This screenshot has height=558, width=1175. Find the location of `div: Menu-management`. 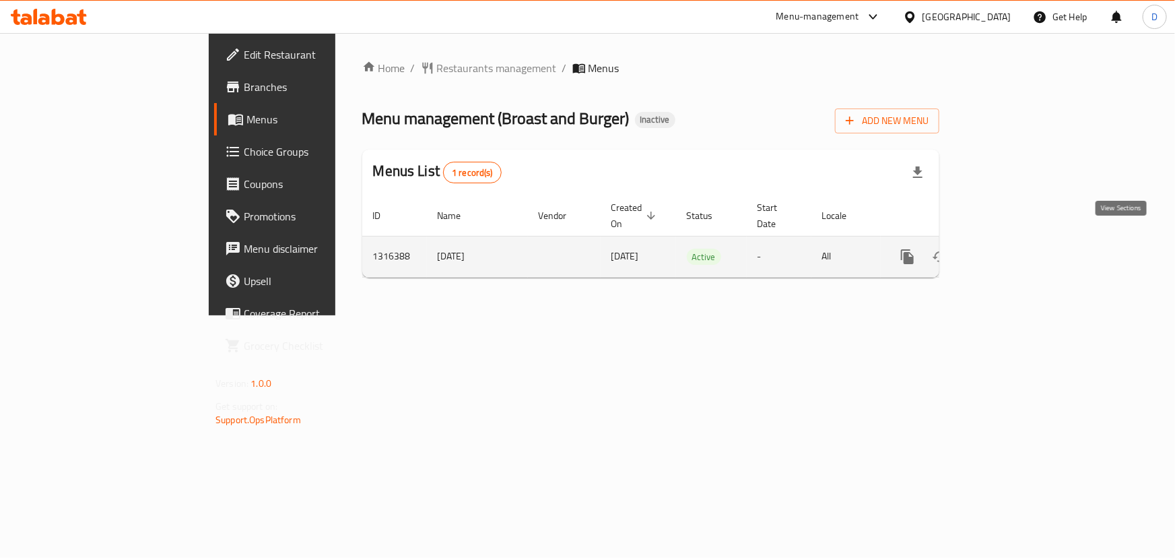

div: Menu-management is located at coordinates (818, 17).